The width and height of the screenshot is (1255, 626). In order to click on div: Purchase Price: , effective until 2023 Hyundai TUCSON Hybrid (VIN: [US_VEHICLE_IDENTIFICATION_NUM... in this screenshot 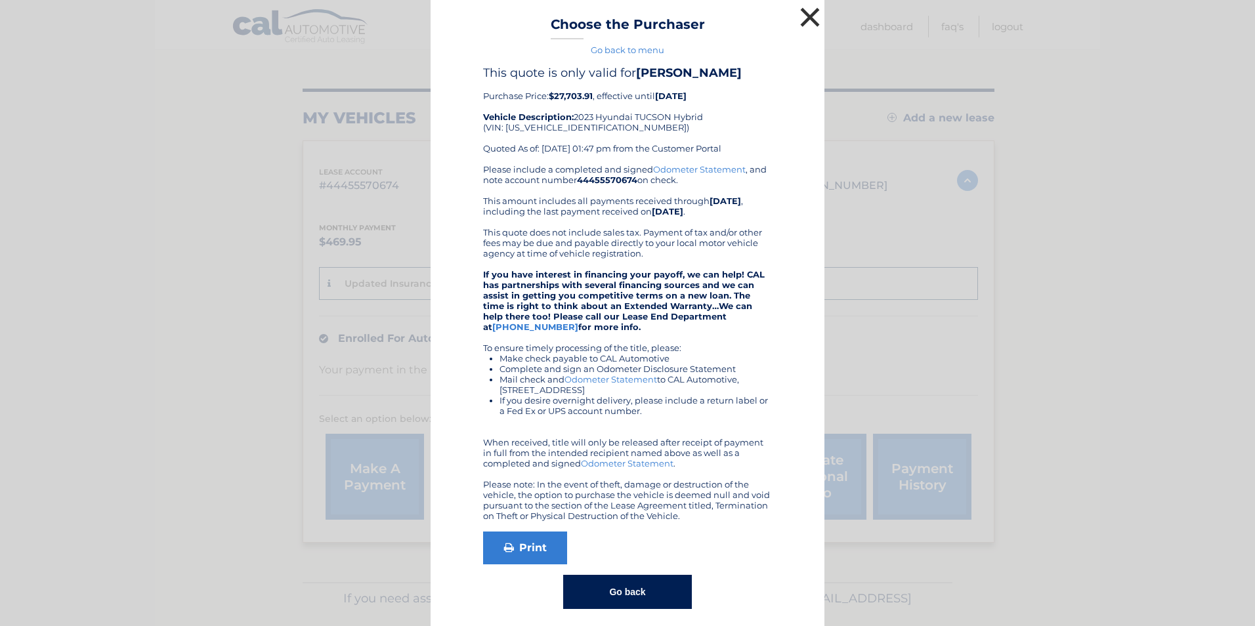, I will do `click(628, 115)`.